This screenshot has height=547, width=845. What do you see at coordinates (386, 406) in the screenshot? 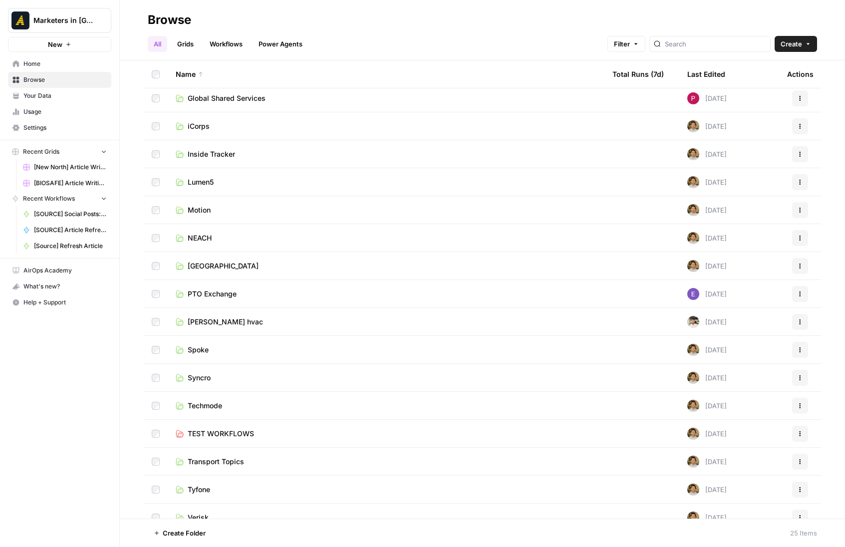
I see `a: Techmode` at bounding box center [386, 406].